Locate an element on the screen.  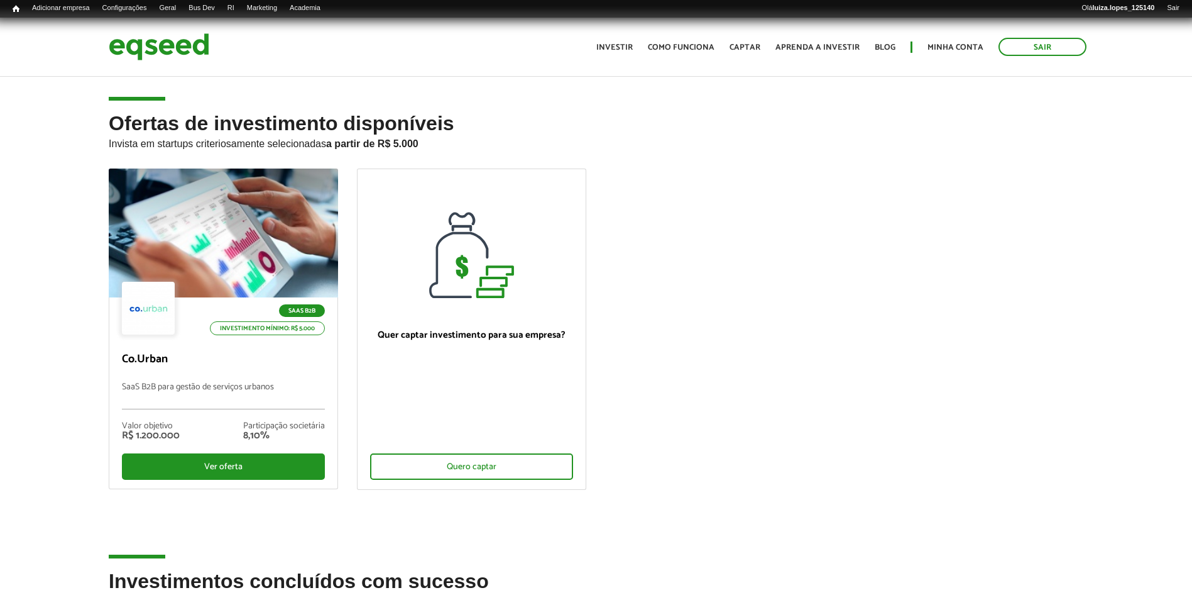
p: Invista em startups criteriosamente selecionadas is located at coordinates (596, 142).